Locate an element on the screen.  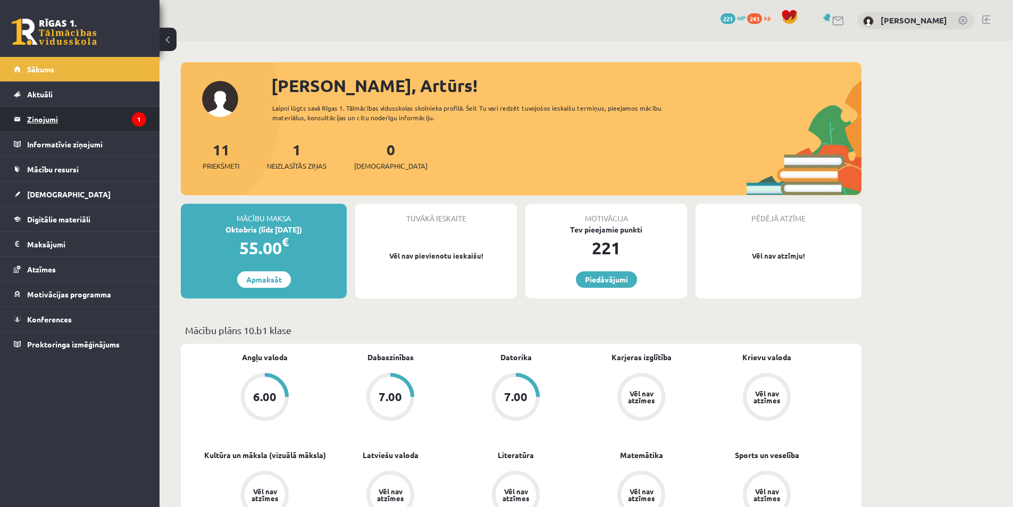
a: Proktoringa izmēģinājums is located at coordinates (80, 344).